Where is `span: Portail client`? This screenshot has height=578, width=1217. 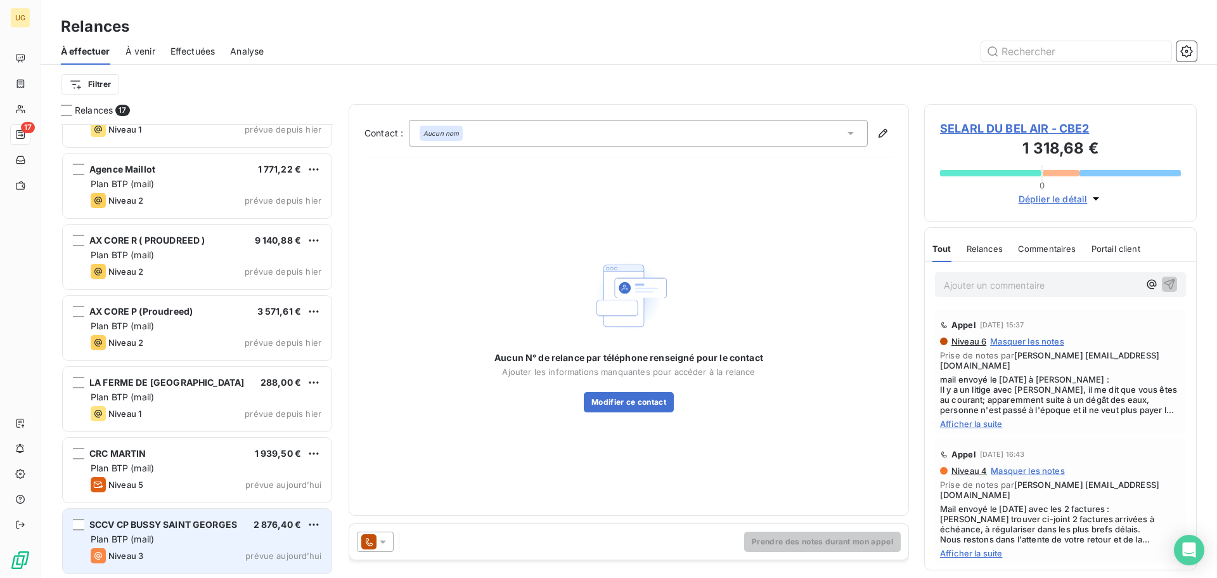
span: Portail client is located at coordinates (1116, 249).